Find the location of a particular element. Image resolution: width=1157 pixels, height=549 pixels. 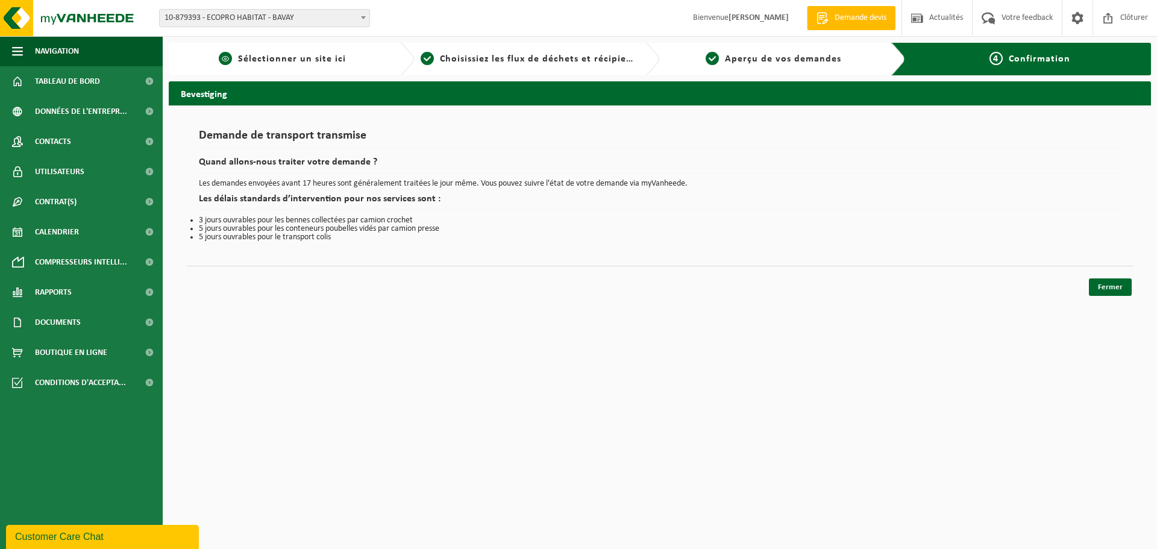

li: 5 jours ouvrables pour les conteneurs poubelles vidés par camion presse is located at coordinates (660, 229).